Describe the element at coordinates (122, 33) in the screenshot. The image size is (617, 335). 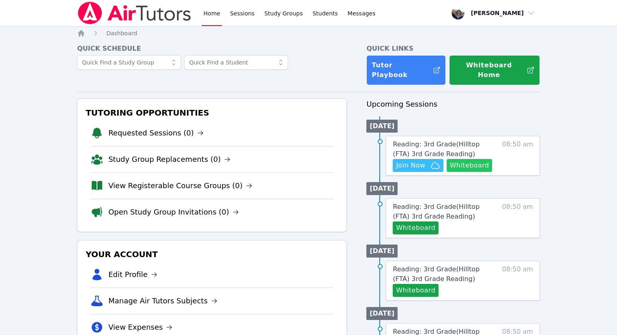
I see `a: Dashboard` at that location.